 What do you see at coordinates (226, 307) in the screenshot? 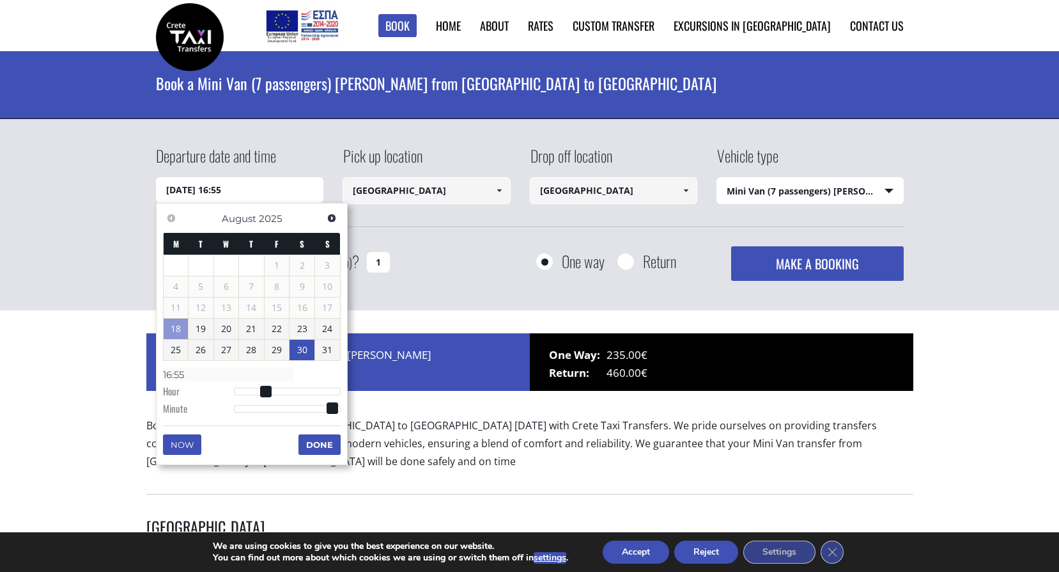
I see `span: 13` at bounding box center [226, 307].